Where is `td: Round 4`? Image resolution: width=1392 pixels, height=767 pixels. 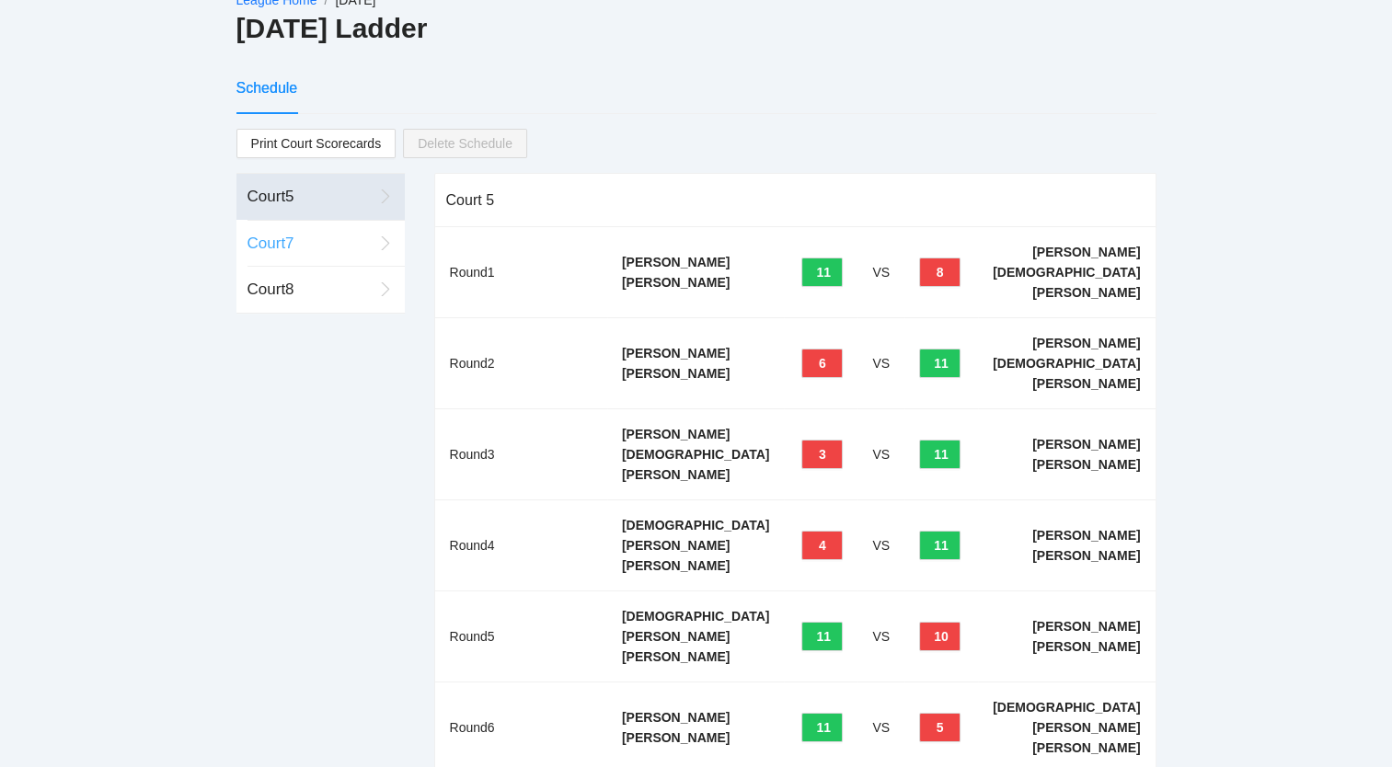
td: Round 4 is located at coordinates (521, 546).